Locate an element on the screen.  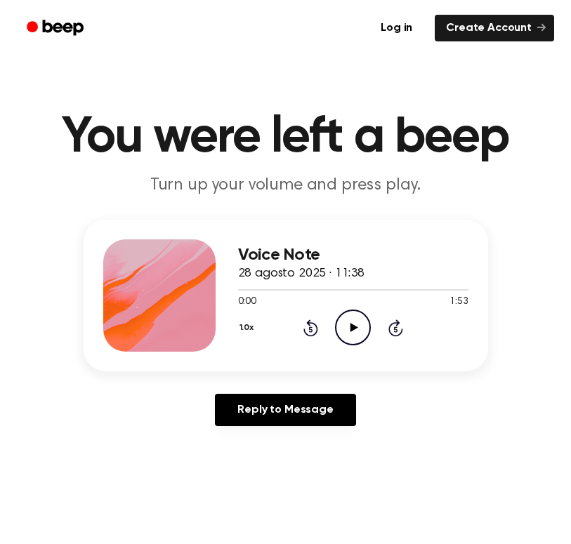
span: 1:53 is located at coordinates (458, 302).